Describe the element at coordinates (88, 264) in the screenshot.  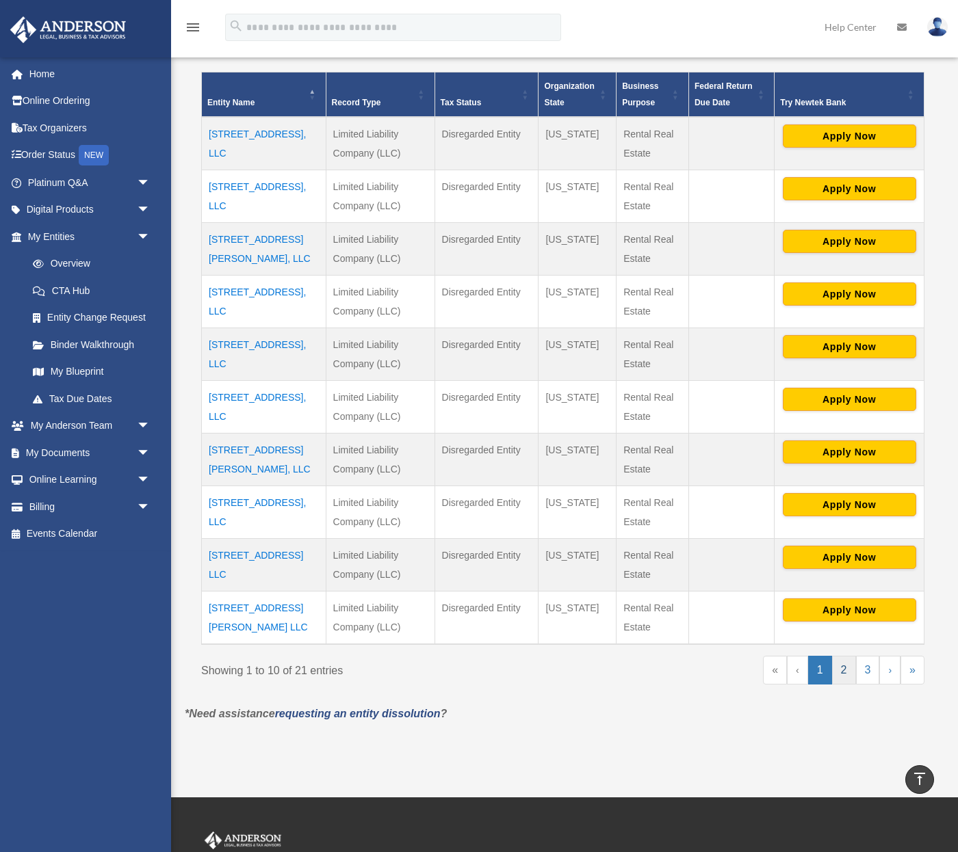
I see `a: Overview` at that location.